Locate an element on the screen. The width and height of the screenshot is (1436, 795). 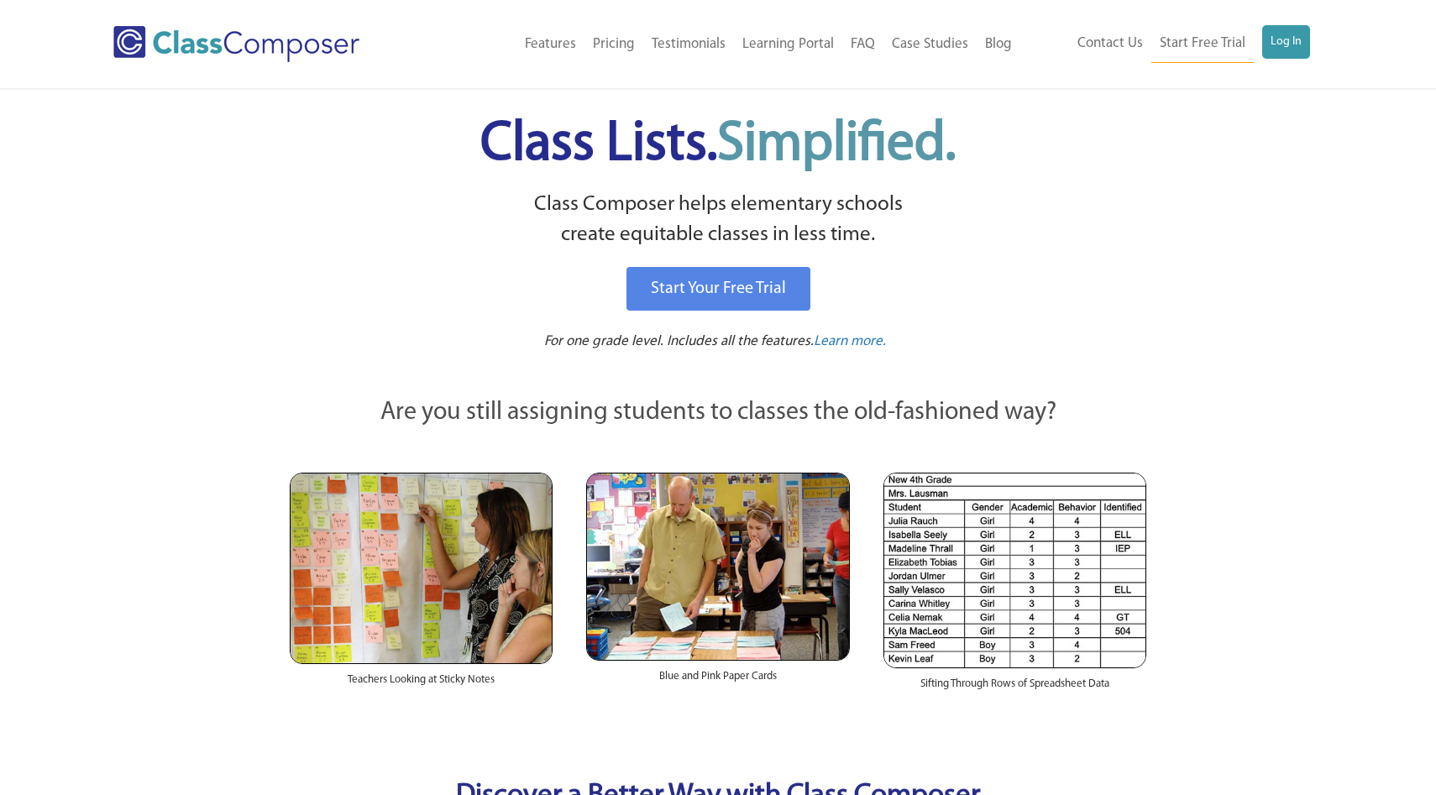
a: Start Free Trial is located at coordinates (1202, 44).